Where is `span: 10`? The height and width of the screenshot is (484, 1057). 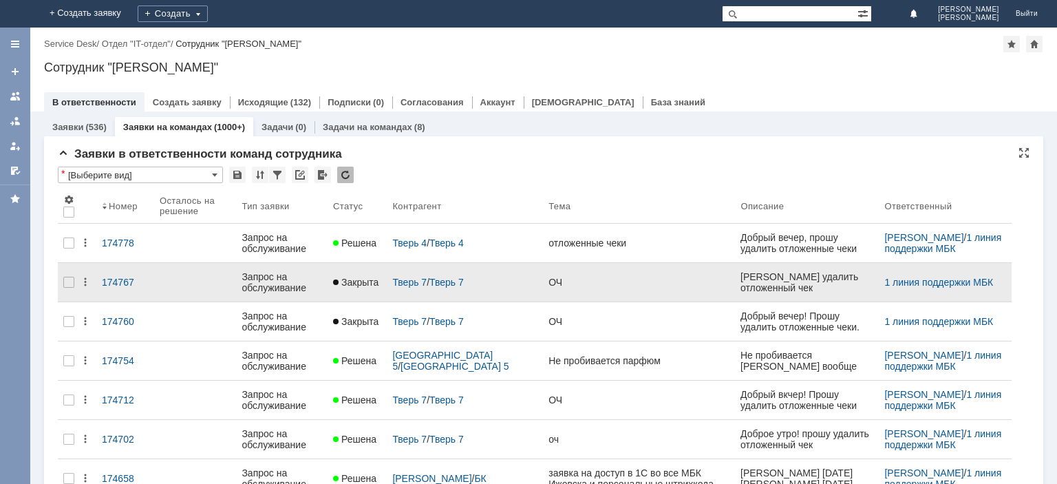
span: 10 is located at coordinates (11, 432).